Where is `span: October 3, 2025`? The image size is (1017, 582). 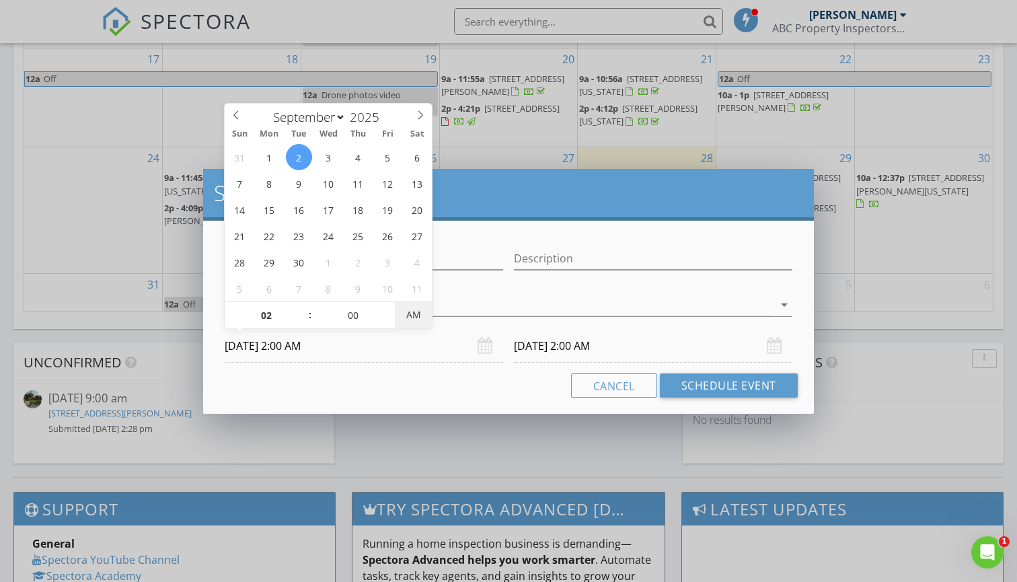
span: October 3, 2025 is located at coordinates (387, 262).